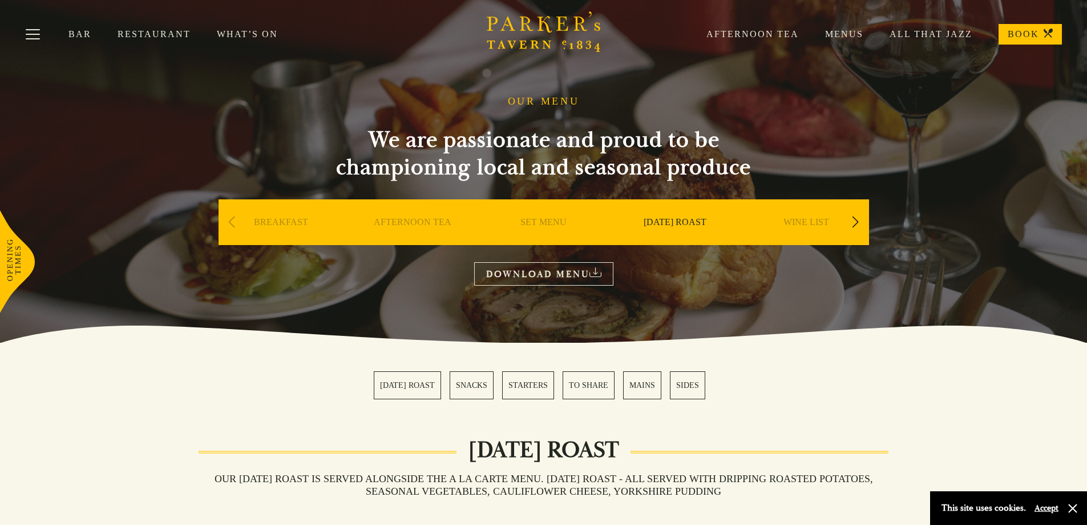 Image resolution: width=1087 pixels, height=525 pixels. I want to click on h2: We are passionate and proud to be championing local and seasonal produce, so click(544, 154).